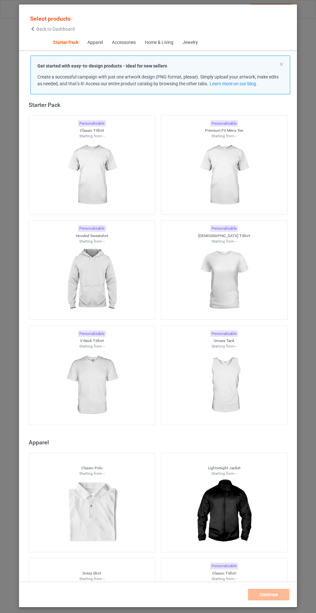 This screenshot has width=316, height=613. I want to click on span: Starter Pack, so click(65, 43).